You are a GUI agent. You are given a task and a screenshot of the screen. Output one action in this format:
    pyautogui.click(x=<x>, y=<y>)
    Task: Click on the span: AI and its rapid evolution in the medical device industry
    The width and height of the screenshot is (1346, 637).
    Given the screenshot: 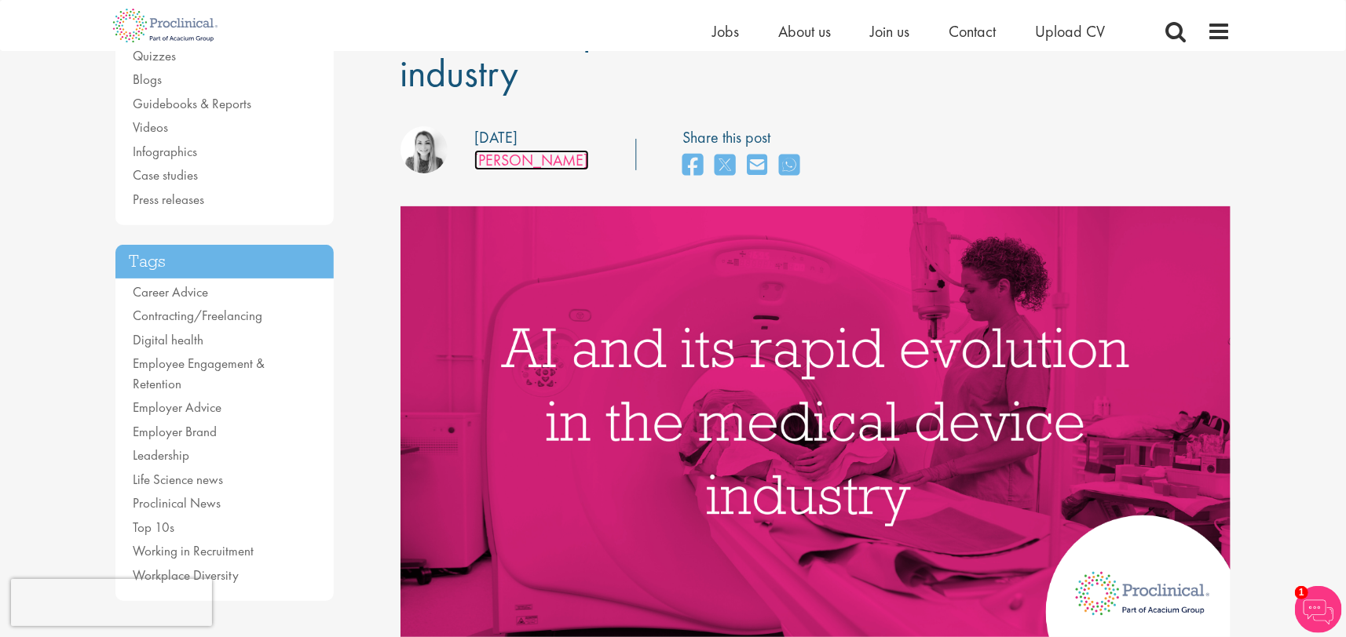 What is the action you would take?
    pyautogui.click(x=753, y=51)
    